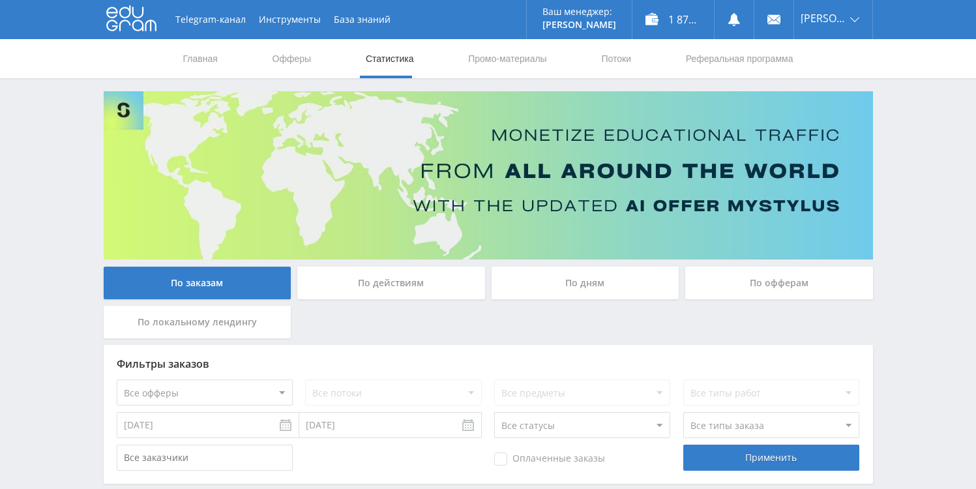  I want to click on div: По офферам, so click(779, 283).